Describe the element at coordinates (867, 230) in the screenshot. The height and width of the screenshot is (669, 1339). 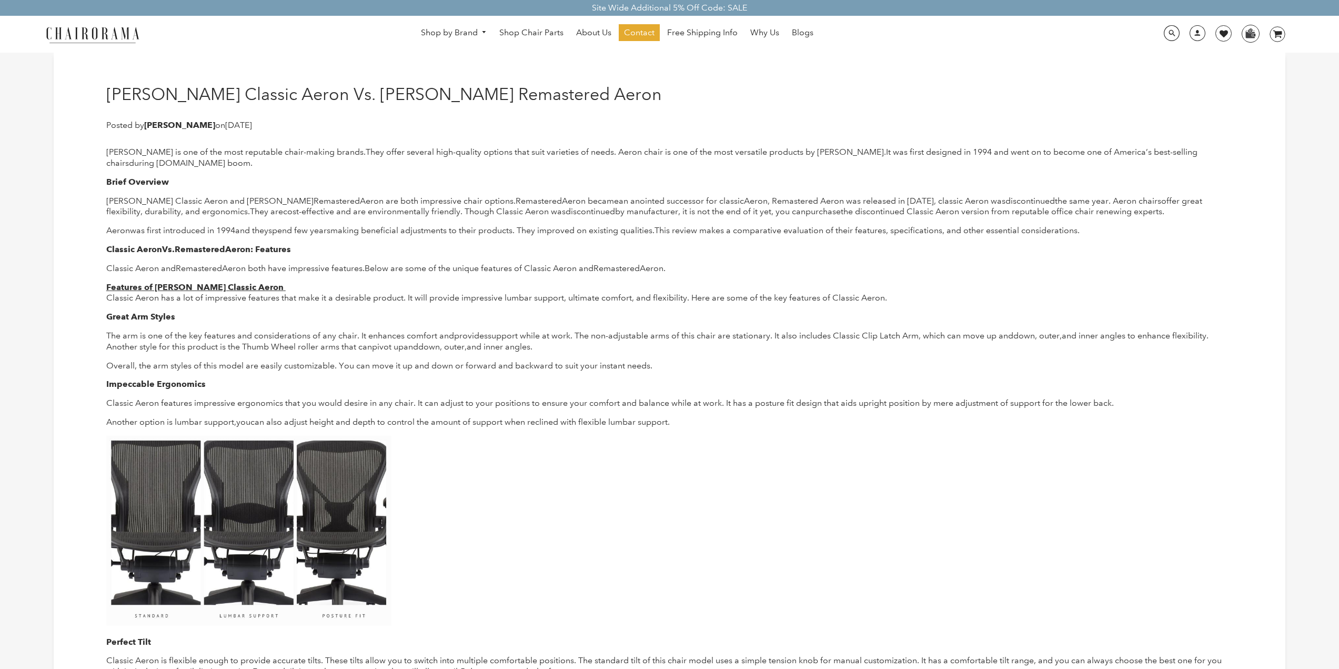
I see `span: This review makes a comparative evaluation of their features, specifications, and other essential...` at that location.